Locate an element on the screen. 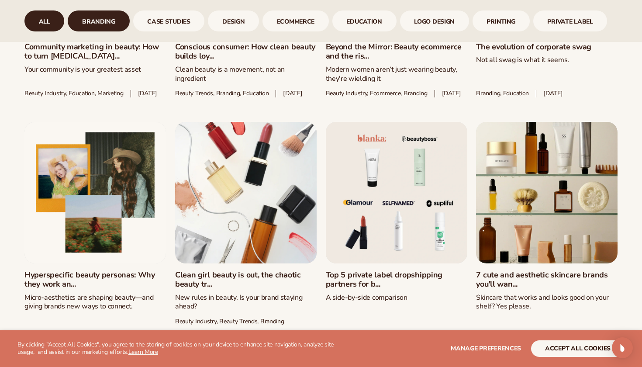 This screenshot has width=642, height=367. div: 1 / 9 is located at coordinates (44, 21).